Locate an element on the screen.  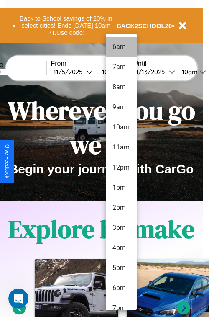
li: 11am is located at coordinates (121, 147).